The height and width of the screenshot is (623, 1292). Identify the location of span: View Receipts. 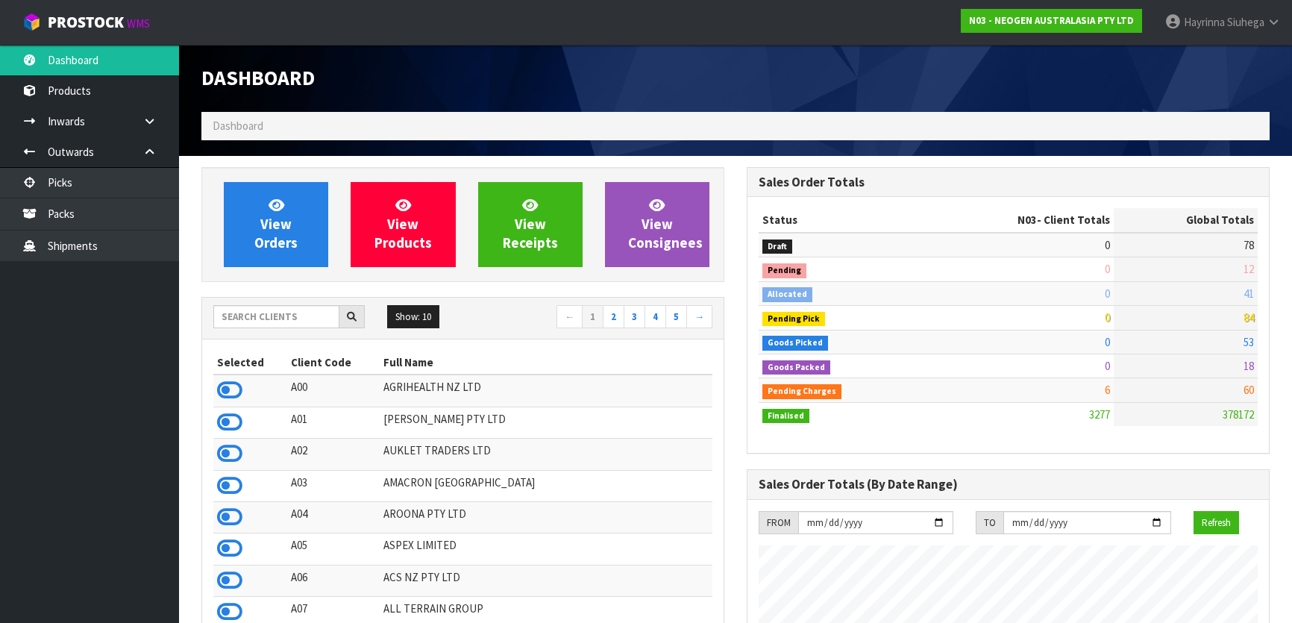
(530, 224).